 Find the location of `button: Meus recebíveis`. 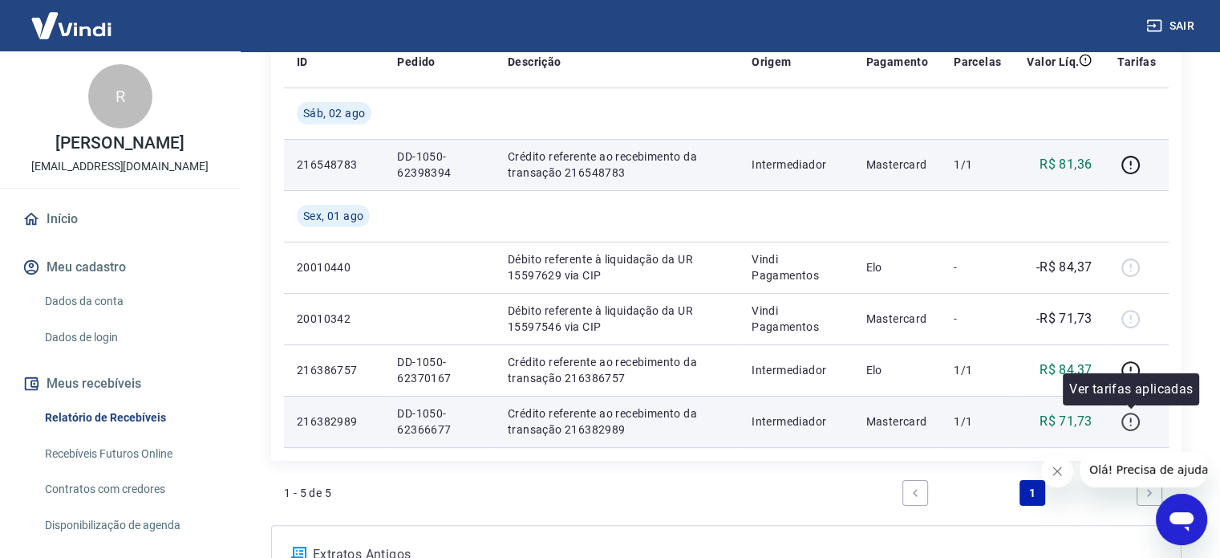

button: Meus recebíveis is located at coordinates (120, 384).